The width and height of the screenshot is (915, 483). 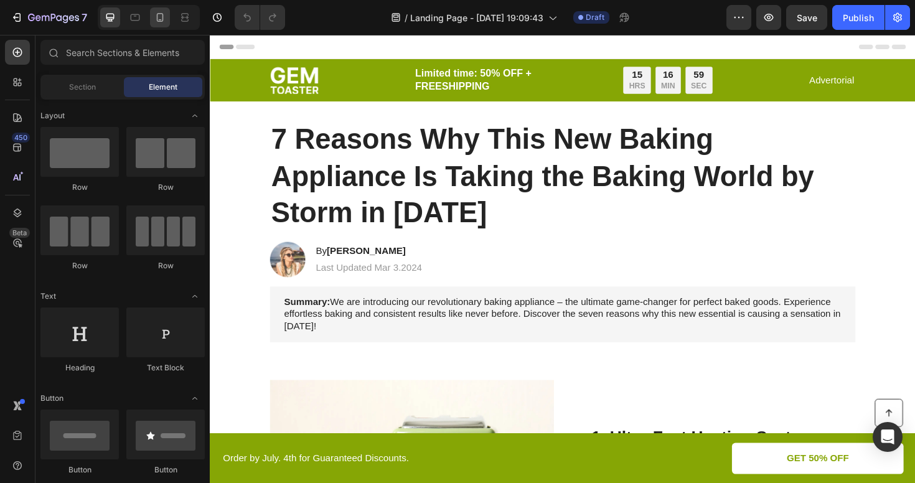 What do you see at coordinates (644, 448) in the screenshot?
I see `p: GET 50% OFF` at bounding box center [644, 448].